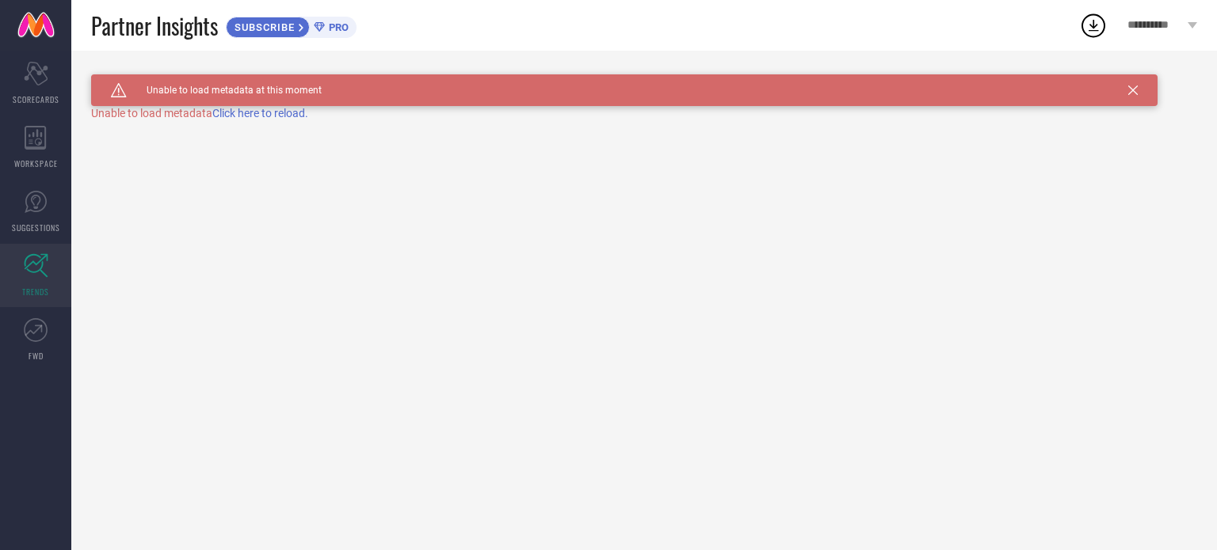 The width and height of the screenshot is (1217, 550). Describe the element at coordinates (262, 27) in the screenshot. I see `span: SUBSCRIBE` at that location.